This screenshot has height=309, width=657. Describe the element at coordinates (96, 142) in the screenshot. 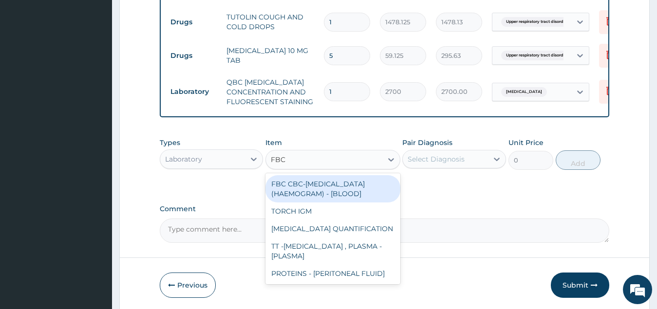

I see `span: We're online!` at that location.